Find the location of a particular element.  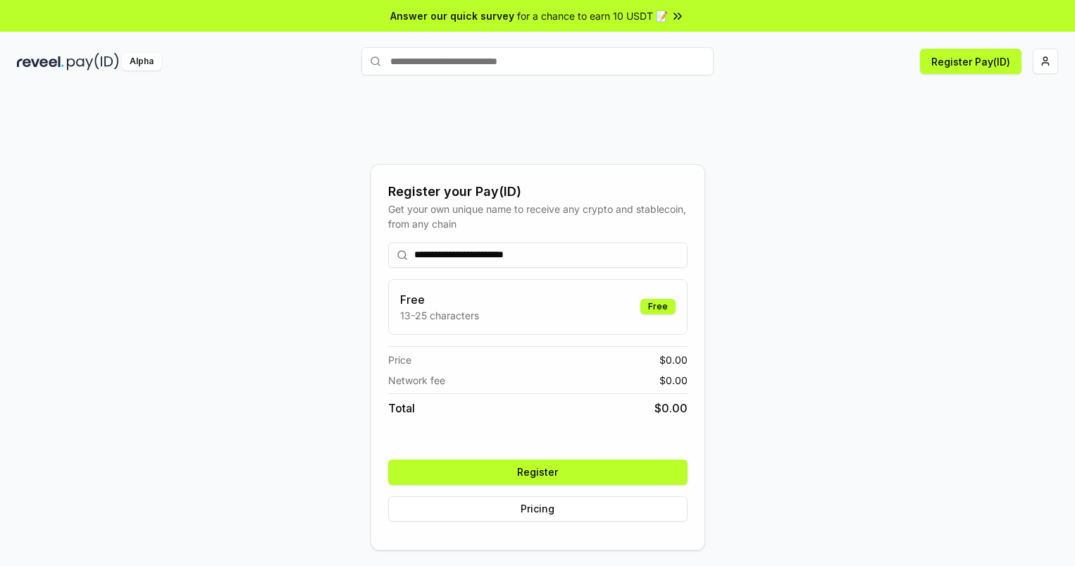

span: Price is located at coordinates (399, 359).